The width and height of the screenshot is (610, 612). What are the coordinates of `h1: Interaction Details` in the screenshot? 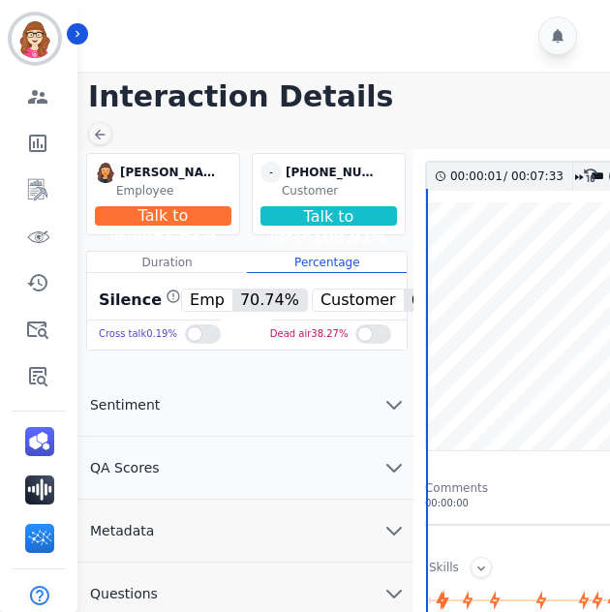 It's located at (348, 97).